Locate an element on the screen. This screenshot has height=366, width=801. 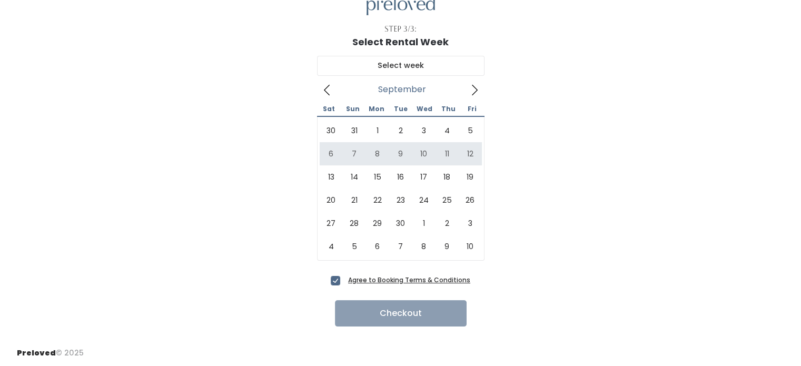
span: October 3, 2025 is located at coordinates (470, 223).